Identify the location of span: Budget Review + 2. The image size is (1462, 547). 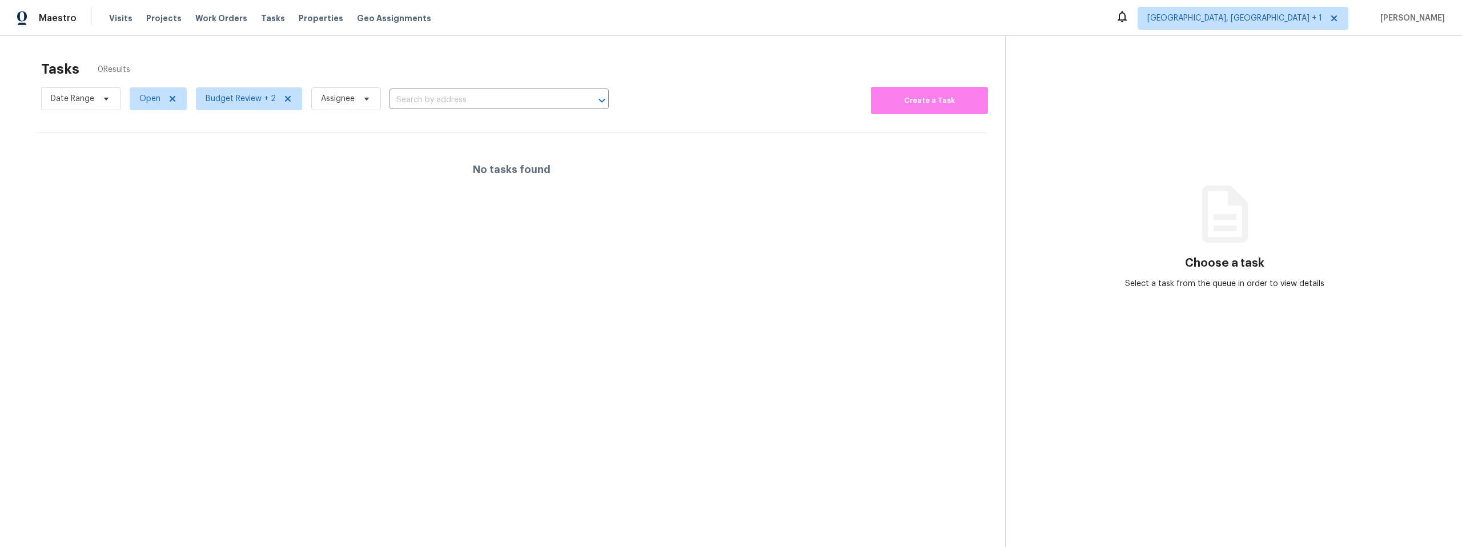
(240, 99).